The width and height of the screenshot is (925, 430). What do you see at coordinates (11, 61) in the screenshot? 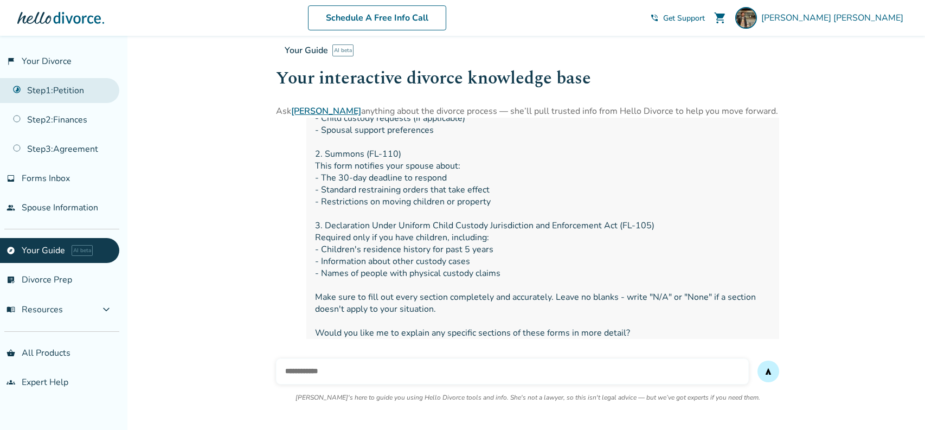
I see `span: flag_2` at bounding box center [11, 61].